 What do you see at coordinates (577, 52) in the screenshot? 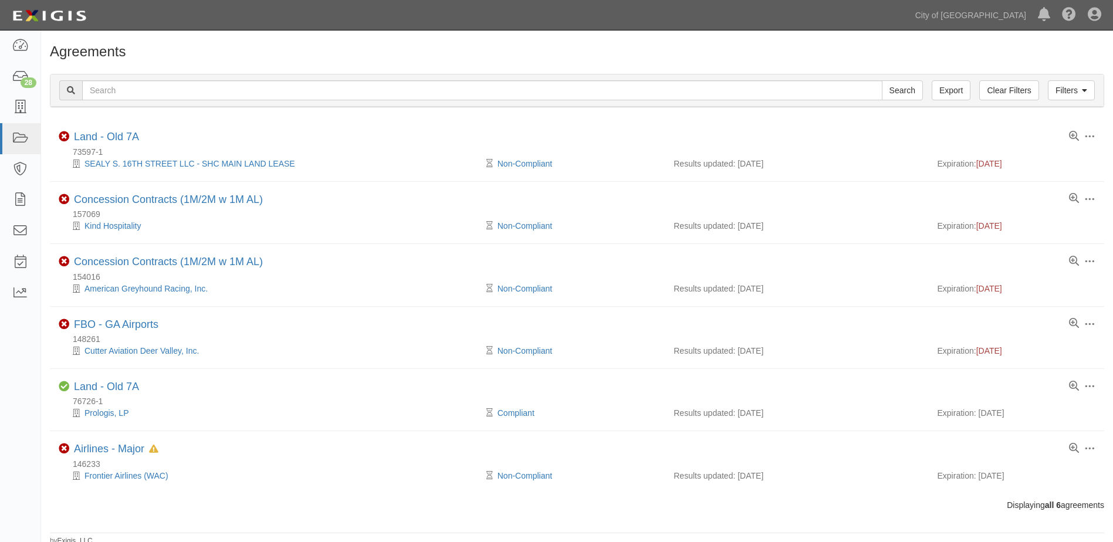
I see `h1: Agreements` at bounding box center [577, 52].